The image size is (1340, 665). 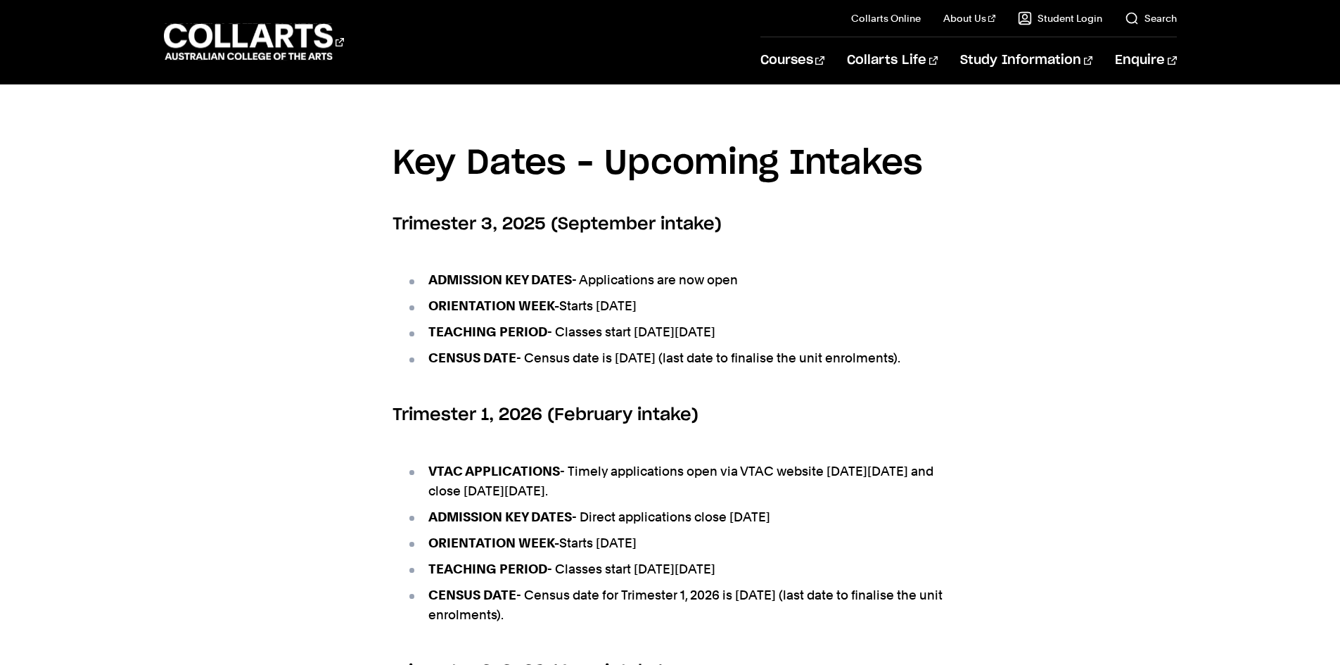 What do you see at coordinates (1026, 60) in the screenshot?
I see `a: Study Information` at bounding box center [1026, 60].